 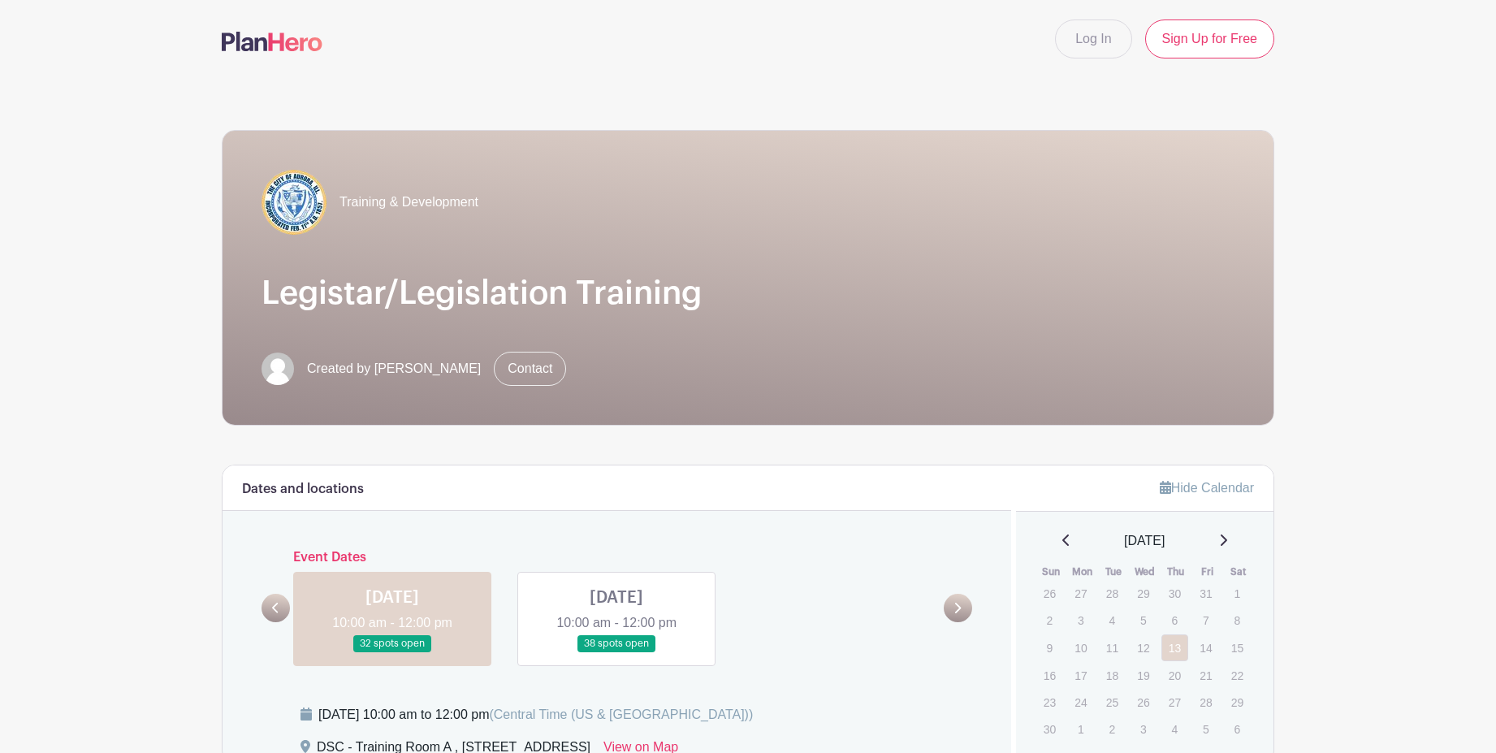 What do you see at coordinates (409, 202) in the screenshot?
I see `span: Training & Development` at bounding box center [409, 202].